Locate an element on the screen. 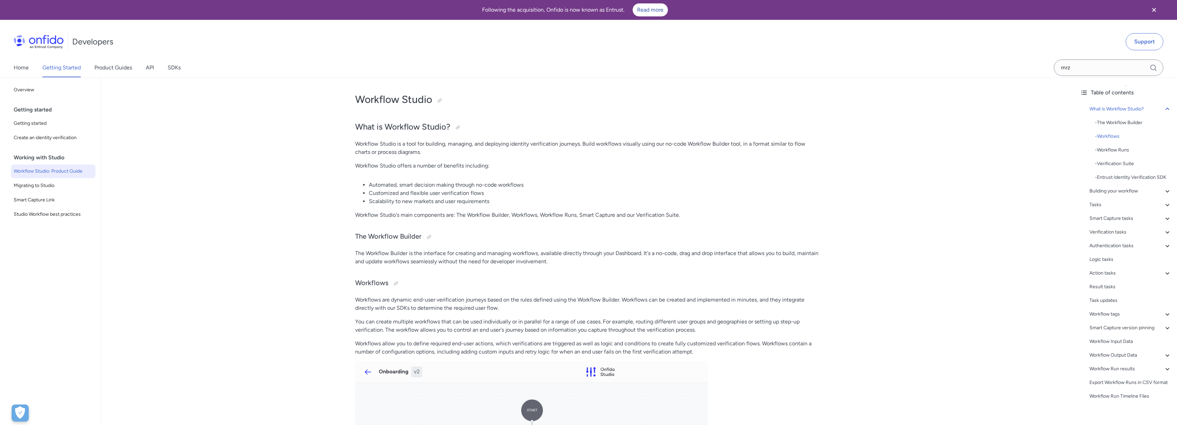  div: Logic tasks is located at coordinates (1130, 260).